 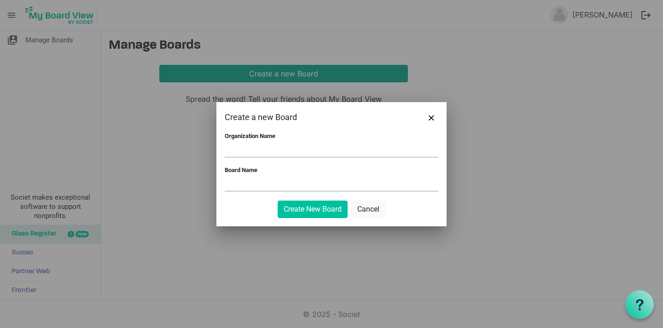 I want to click on div: Create a new Board, so click(x=310, y=117).